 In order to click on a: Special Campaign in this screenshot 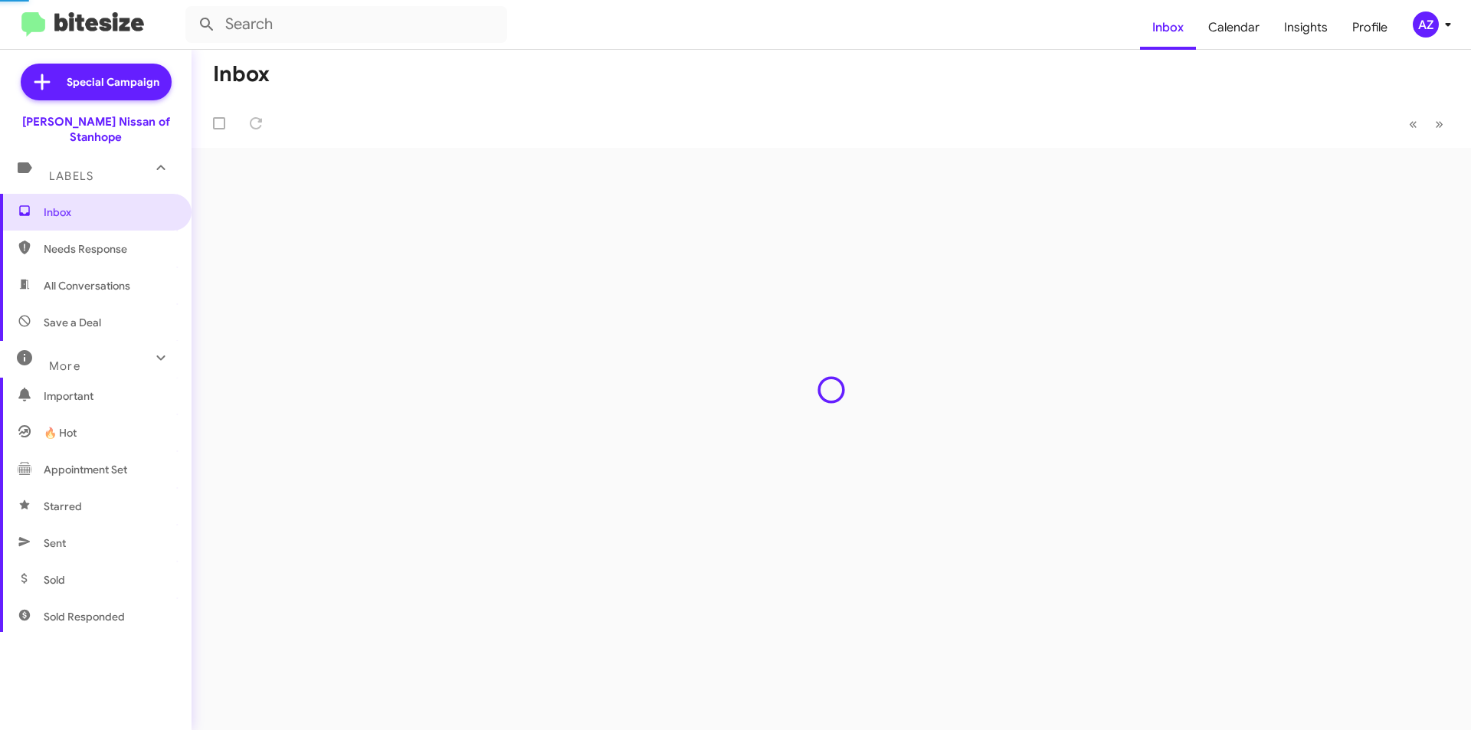, I will do `click(96, 82)`.